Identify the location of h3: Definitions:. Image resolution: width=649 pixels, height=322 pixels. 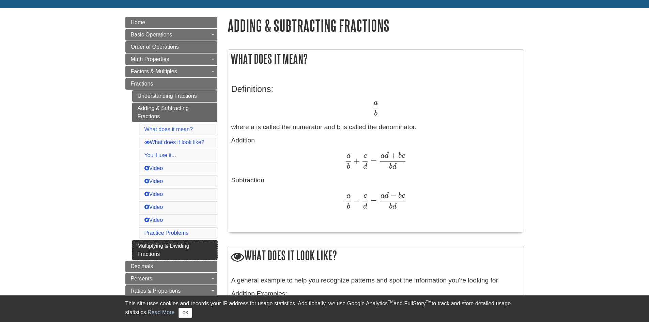
(376, 89).